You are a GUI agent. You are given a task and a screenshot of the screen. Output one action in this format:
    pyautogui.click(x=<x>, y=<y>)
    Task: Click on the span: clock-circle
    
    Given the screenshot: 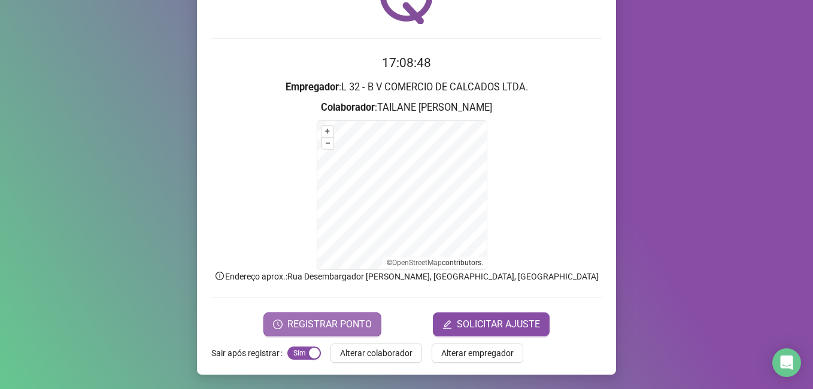 What is the action you would take?
    pyautogui.click(x=278, y=324)
    